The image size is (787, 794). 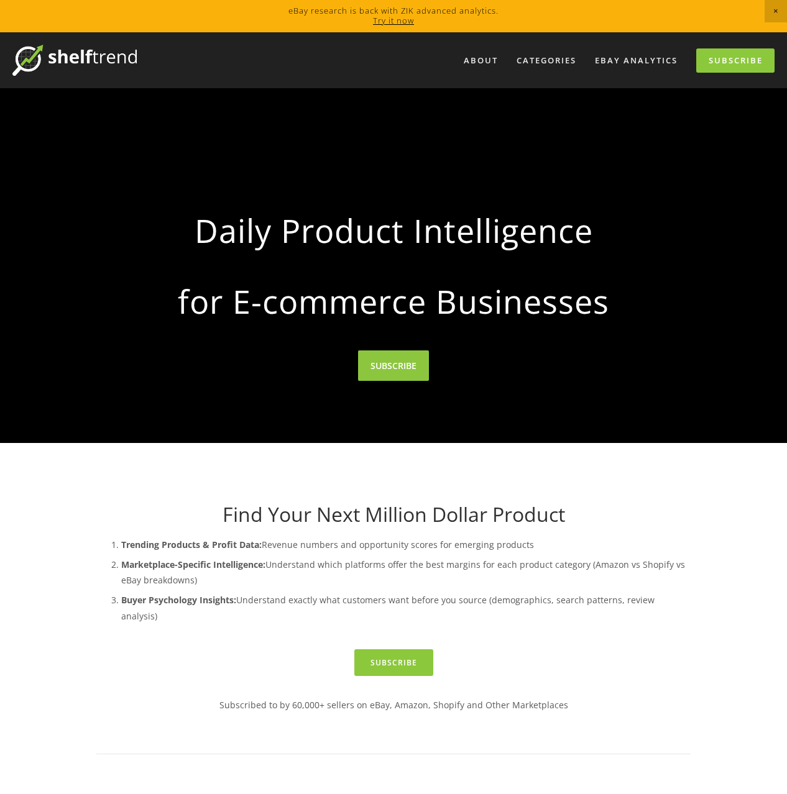 I want to click on a: About, so click(x=480, y=60).